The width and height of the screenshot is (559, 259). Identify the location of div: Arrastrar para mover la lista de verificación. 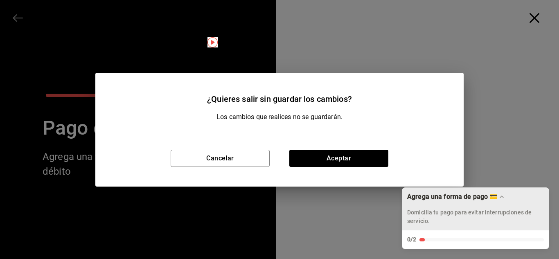
(475, 209).